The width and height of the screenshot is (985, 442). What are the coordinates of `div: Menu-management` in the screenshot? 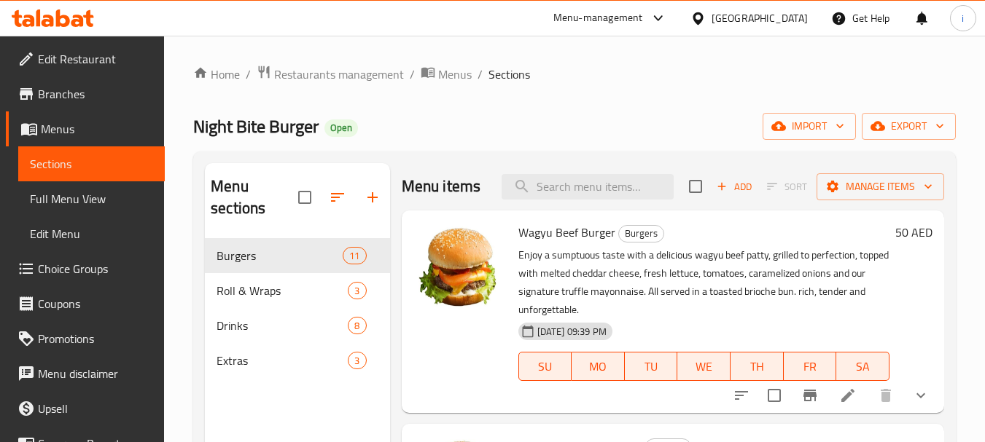 It's located at (598, 18).